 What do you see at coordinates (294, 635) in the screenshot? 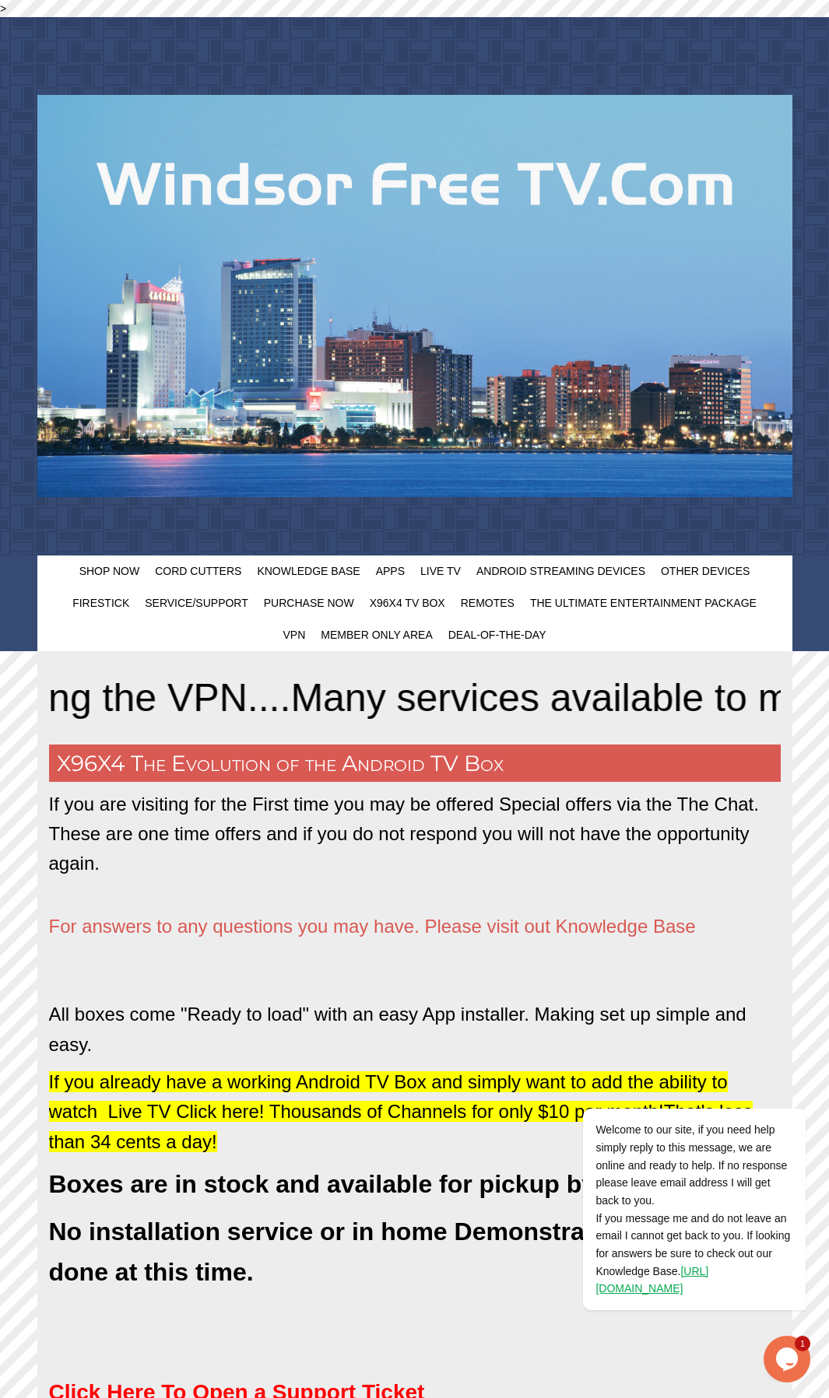
I see `span: VPN` at bounding box center [294, 635].